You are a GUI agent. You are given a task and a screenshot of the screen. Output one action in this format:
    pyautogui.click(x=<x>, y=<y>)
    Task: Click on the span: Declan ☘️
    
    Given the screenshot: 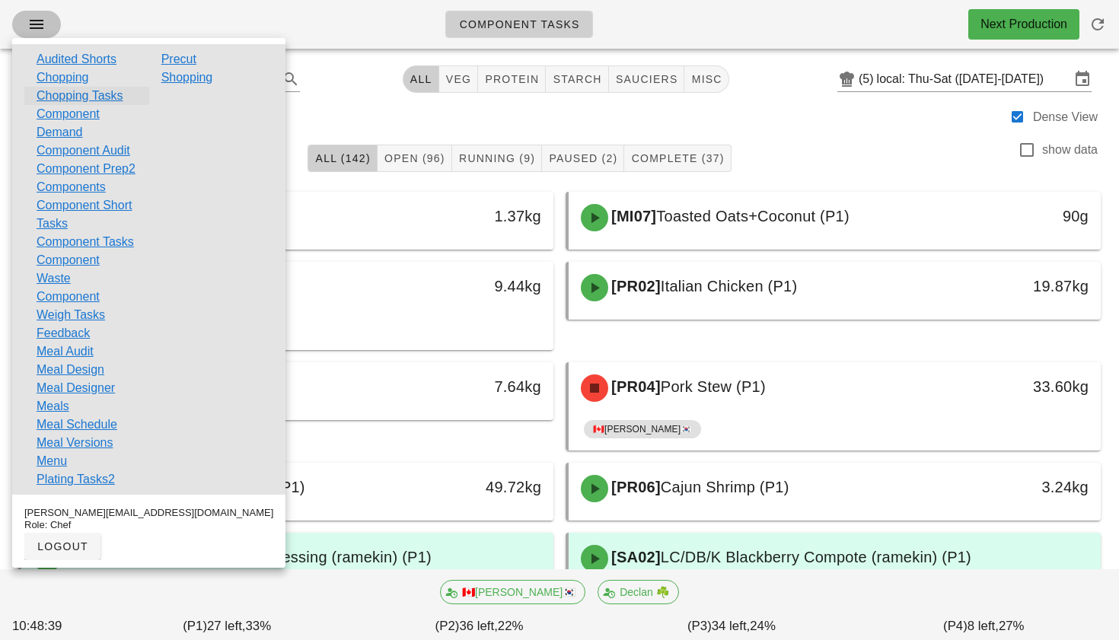 What is the action you would take?
    pyautogui.click(x=638, y=592)
    